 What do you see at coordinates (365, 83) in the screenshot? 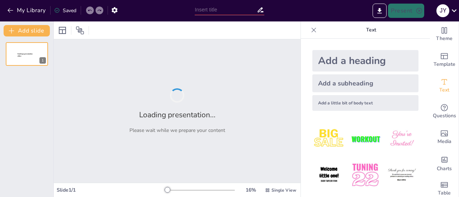
I see `div: Add a subheading` at bounding box center [365, 83].